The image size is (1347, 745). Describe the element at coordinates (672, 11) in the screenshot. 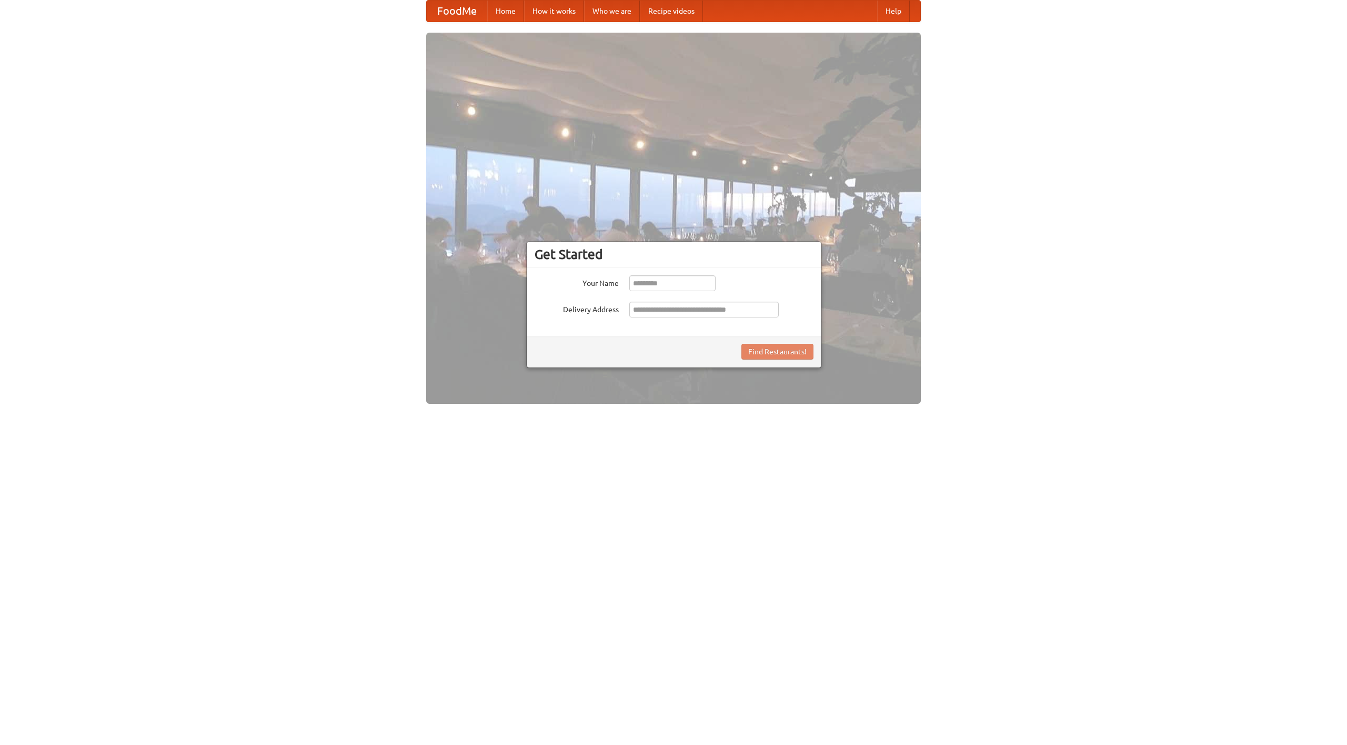

I see `a: Recipe videos` at that location.